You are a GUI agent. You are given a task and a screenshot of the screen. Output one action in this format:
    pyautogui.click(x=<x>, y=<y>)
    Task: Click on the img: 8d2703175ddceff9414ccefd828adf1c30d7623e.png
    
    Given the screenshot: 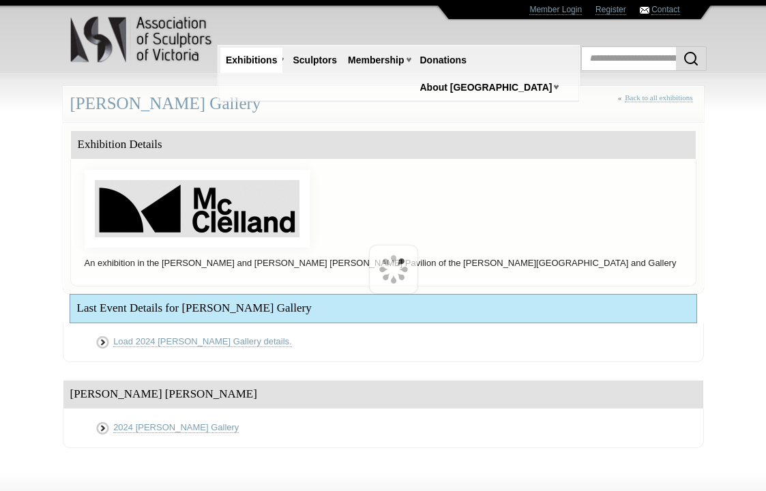 What is the action you would take?
    pyautogui.click(x=197, y=209)
    